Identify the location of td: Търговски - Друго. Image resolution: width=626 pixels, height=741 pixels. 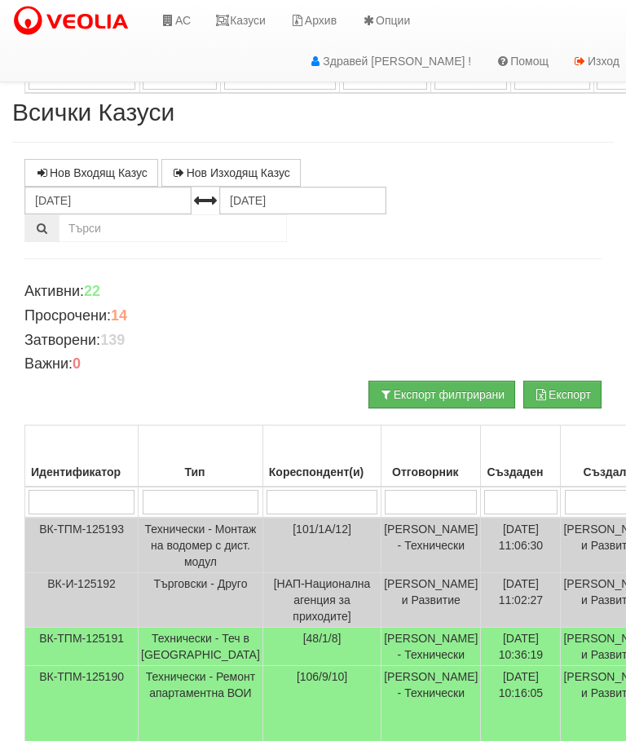
(200, 600).